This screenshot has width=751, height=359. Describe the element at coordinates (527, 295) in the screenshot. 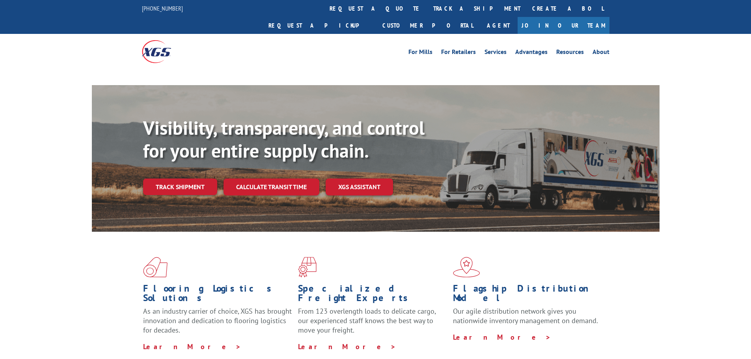

I see `h1: Flagship Distribution Model` at that location.